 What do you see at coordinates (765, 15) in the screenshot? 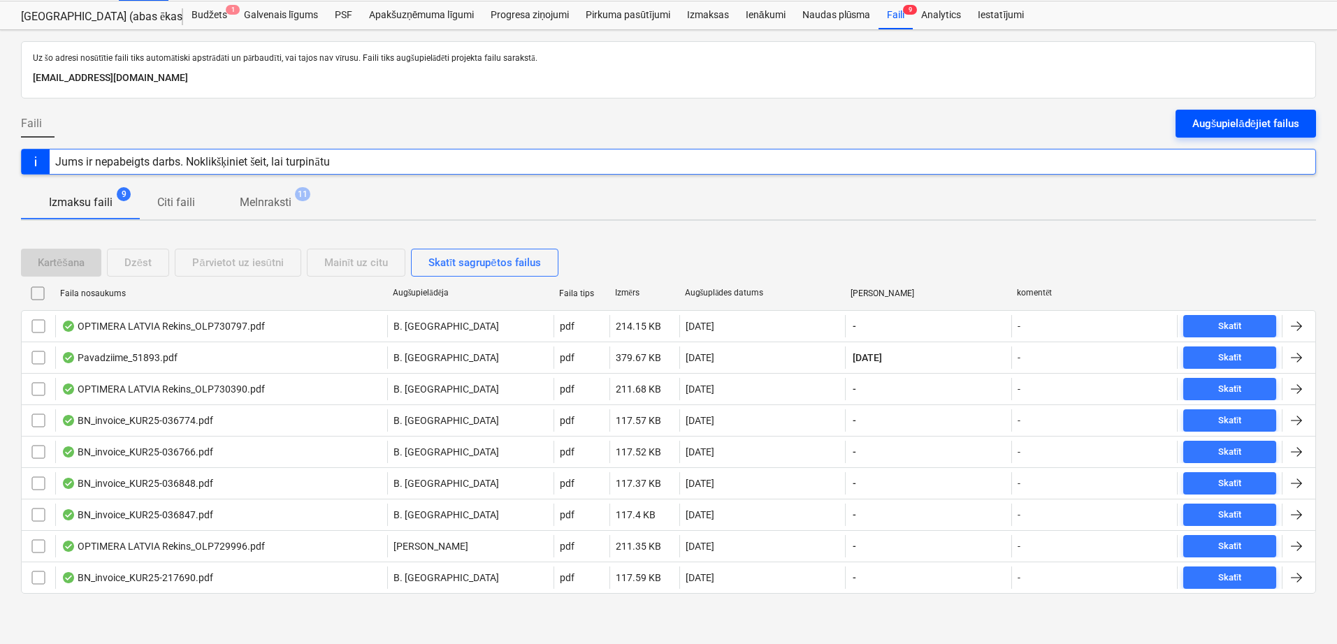
I see `a: Ienākumi` at bounding box center [765, 15].